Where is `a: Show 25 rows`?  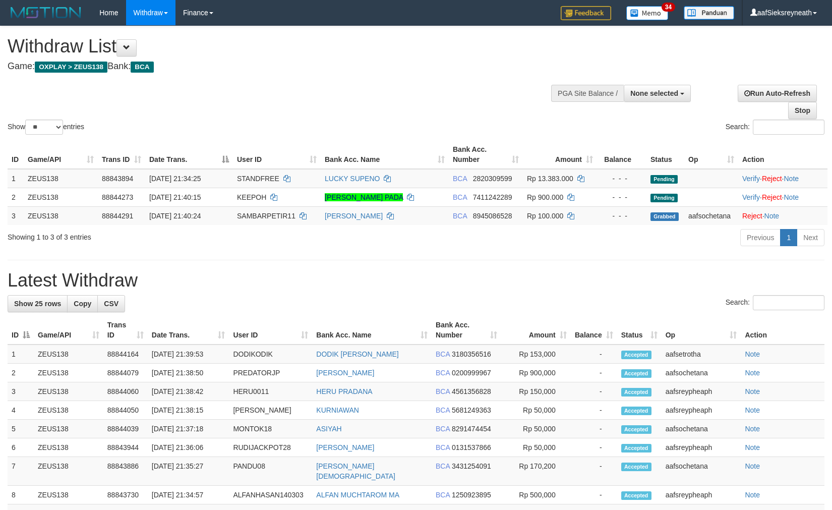
a: Show 25 rows is located at coordinates (37, 303).